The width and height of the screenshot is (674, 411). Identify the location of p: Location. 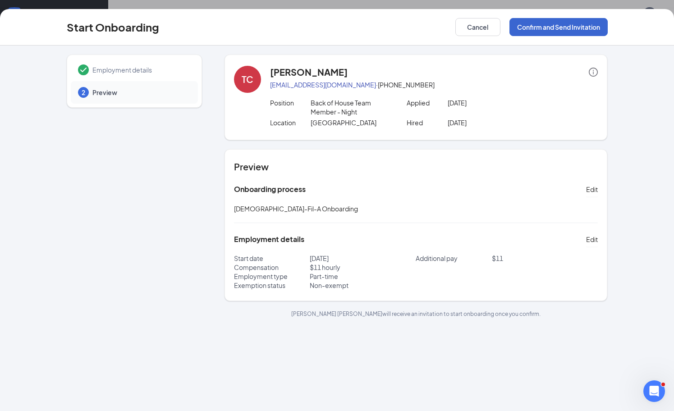
(290, 123).